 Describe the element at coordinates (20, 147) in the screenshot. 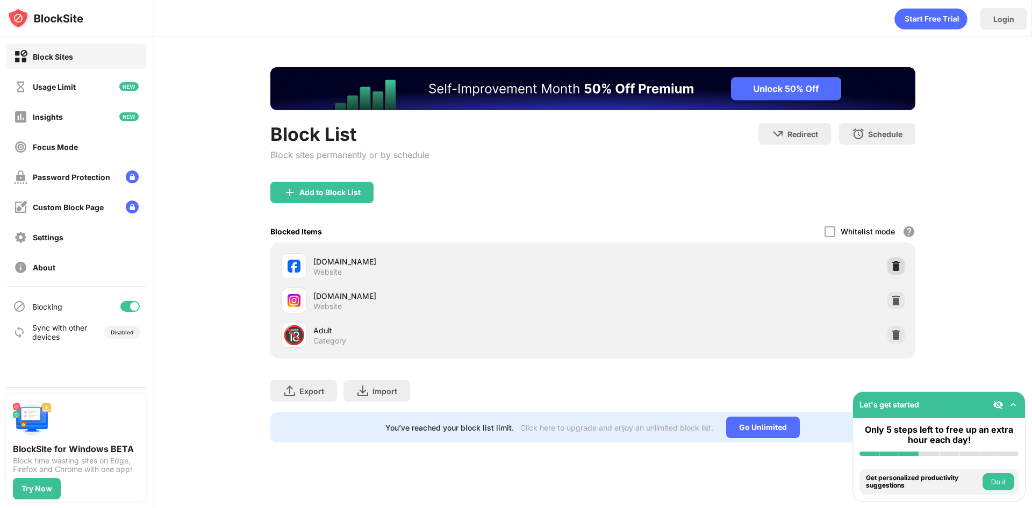

I see `img: focus-off.svg` at that location.